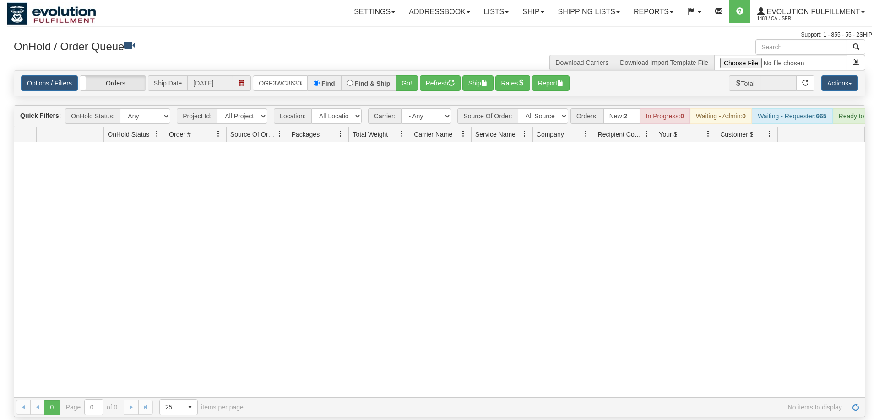  Describe the element at coordinates (533, 12) in the screenshot. I see `a: Ship` at that location.